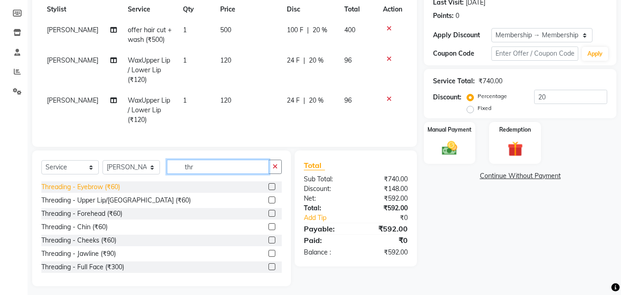  Describe the element at coordinates (79, 253) in the screenshot. I see `div: Threading - Jawline (₹90)` at that location.